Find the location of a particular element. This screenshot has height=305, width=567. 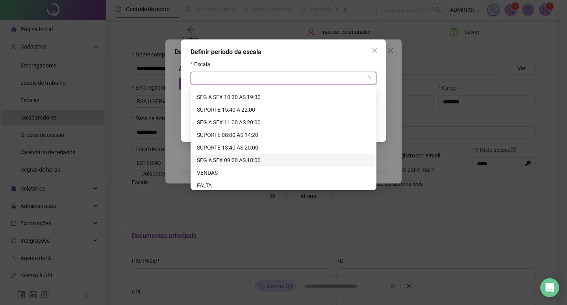

label: Escala is located at coordinates (203, 64).